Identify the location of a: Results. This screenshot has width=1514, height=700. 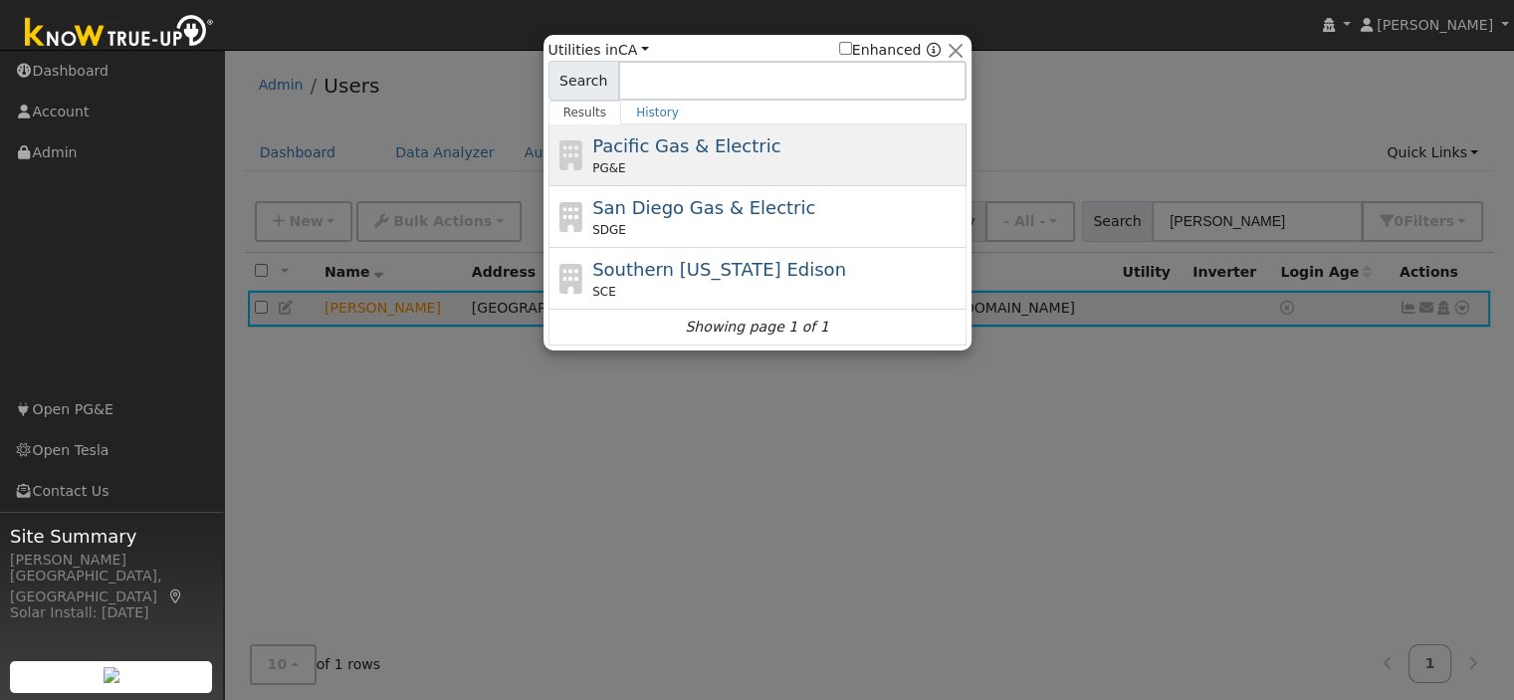
(585, 113).